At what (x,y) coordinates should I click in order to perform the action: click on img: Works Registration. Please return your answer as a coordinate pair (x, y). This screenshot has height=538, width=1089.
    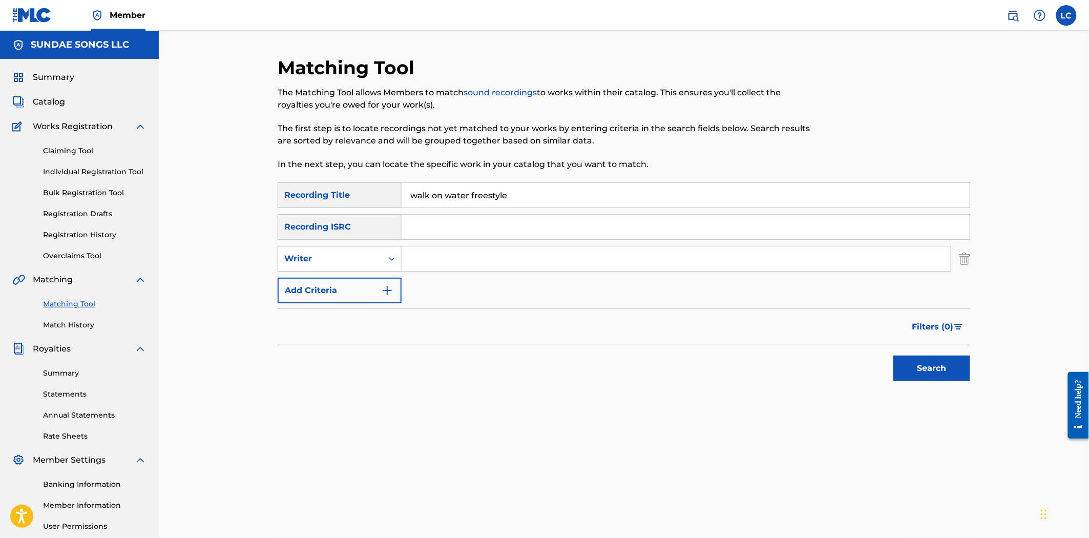
    Looking at the image, I should click on (19, 126).